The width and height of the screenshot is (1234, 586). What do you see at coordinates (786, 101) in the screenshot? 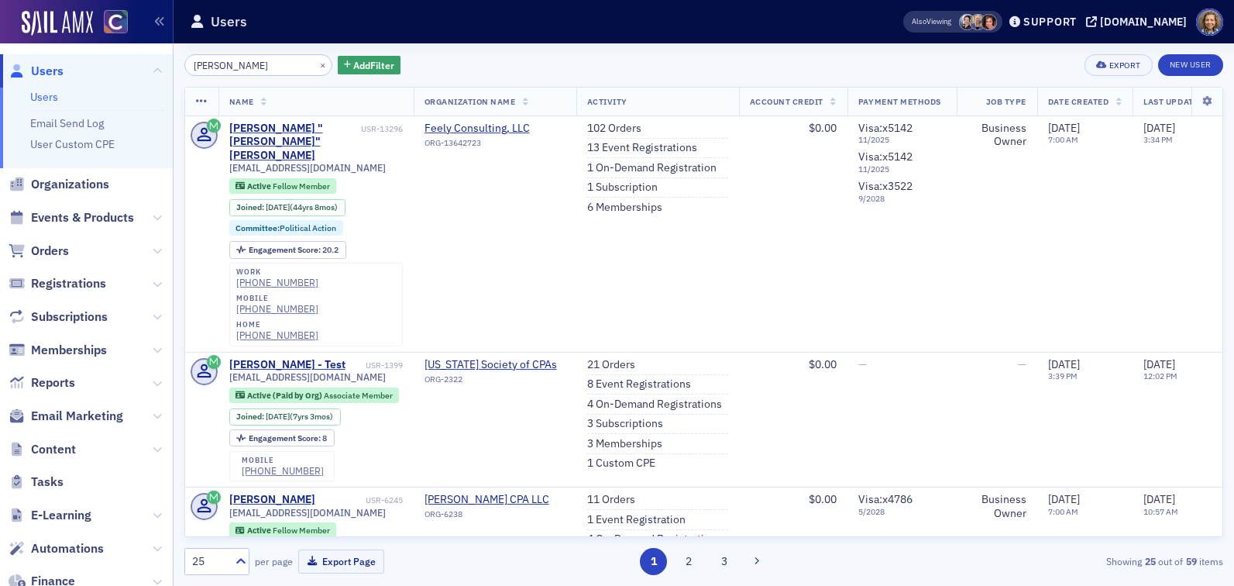
I see `span: Account Credit` at bounding box center [786, 101].